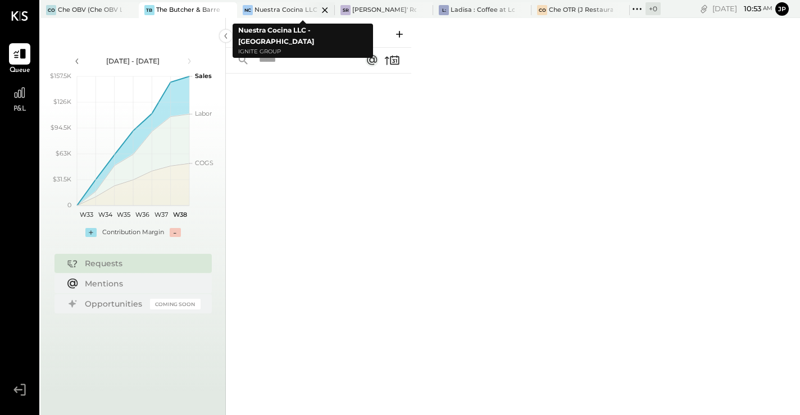 The height and width of the screenshot is (415, 800). Describe the element at coordinates (20, 71) in the screenshot. I see `span: Queue` at that location.